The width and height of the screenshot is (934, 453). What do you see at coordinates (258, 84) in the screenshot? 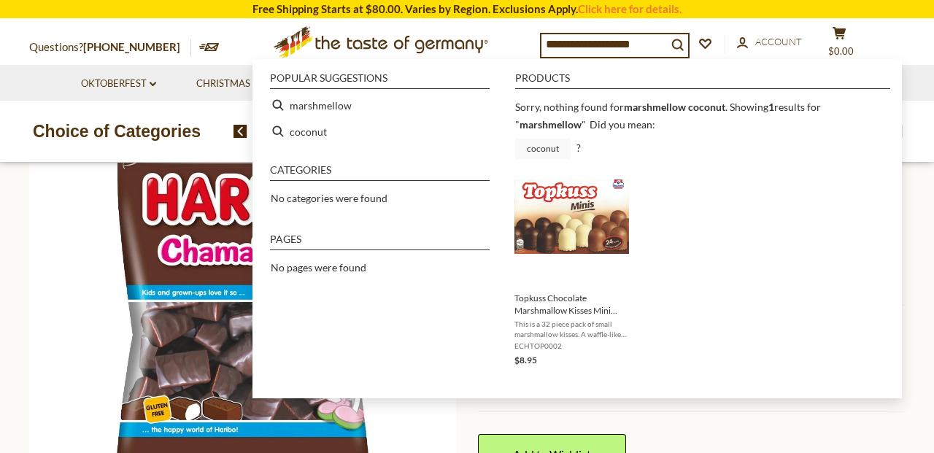
I see `a: Christmas - PRE-ORDER` at bounding box center [258, 84].